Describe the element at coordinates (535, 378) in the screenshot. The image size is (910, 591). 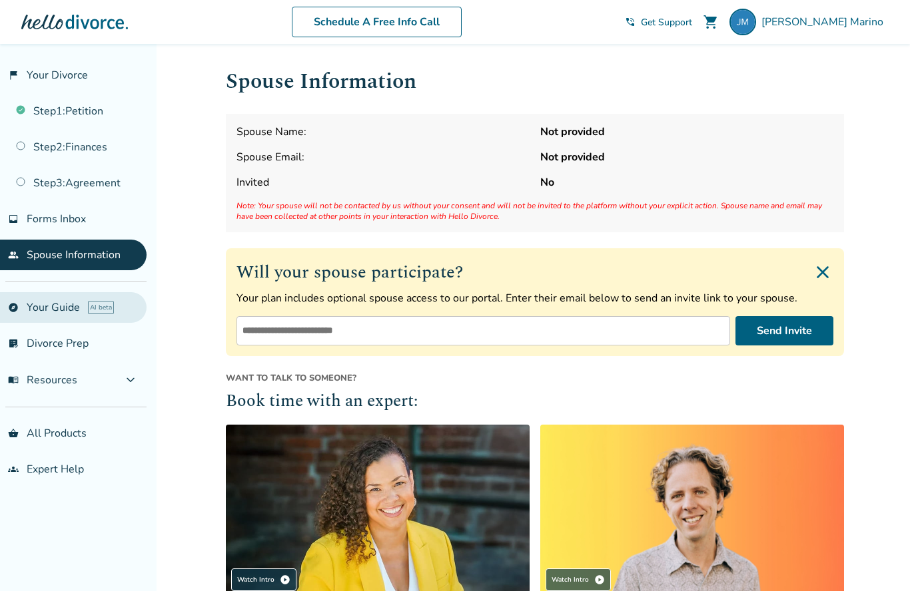
I see `span: Want to talk to someone?` at that location.